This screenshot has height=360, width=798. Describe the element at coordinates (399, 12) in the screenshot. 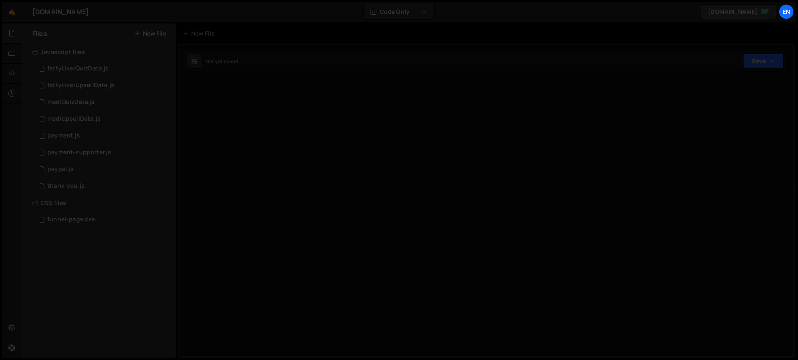

I see `button: Code Only` at that location.